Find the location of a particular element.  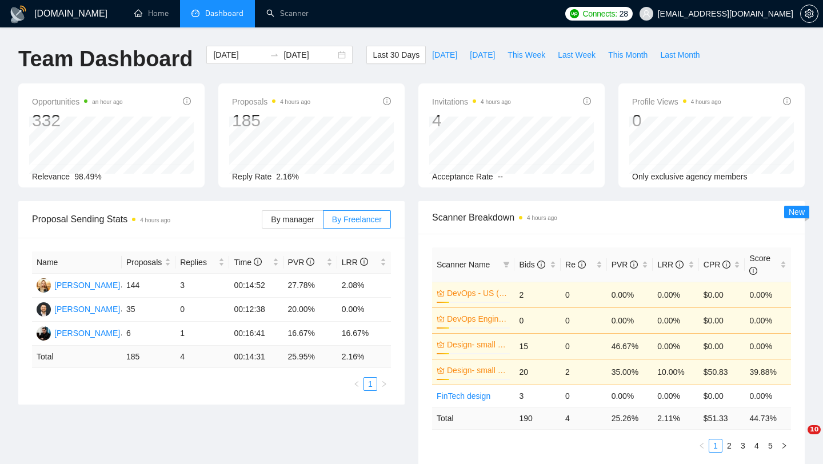

td: 185 is located at coordinates (149, 357).